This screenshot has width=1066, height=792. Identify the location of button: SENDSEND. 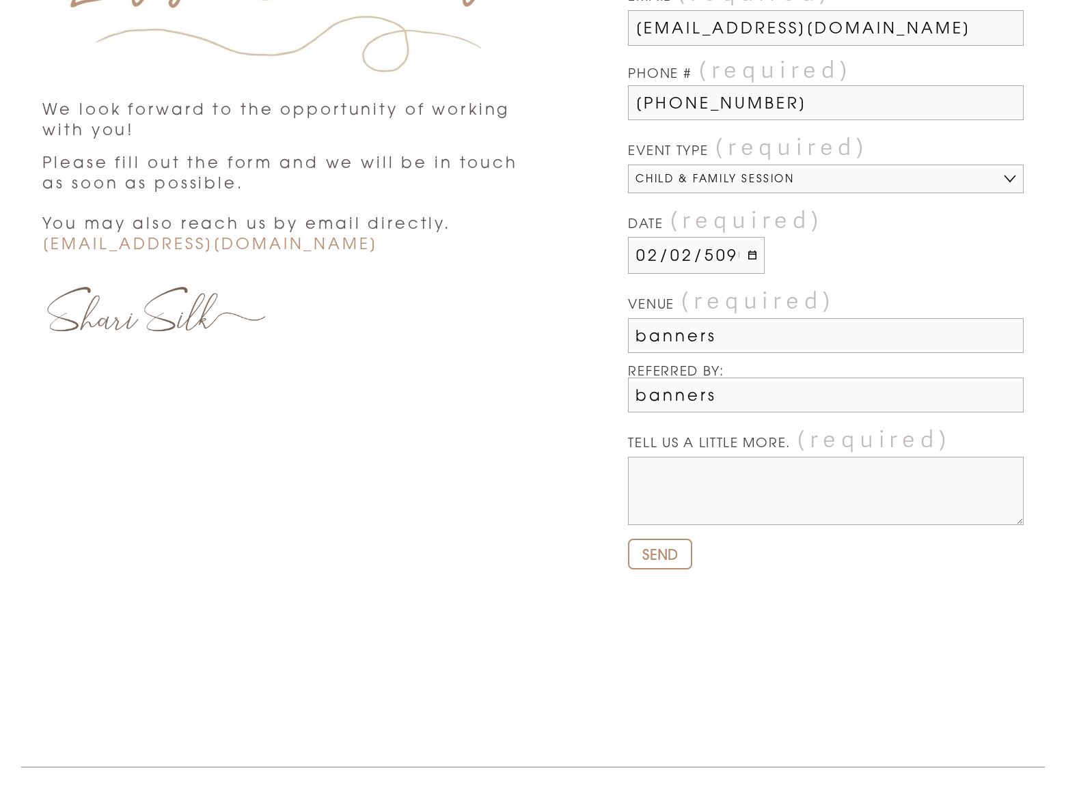
(660, 554).